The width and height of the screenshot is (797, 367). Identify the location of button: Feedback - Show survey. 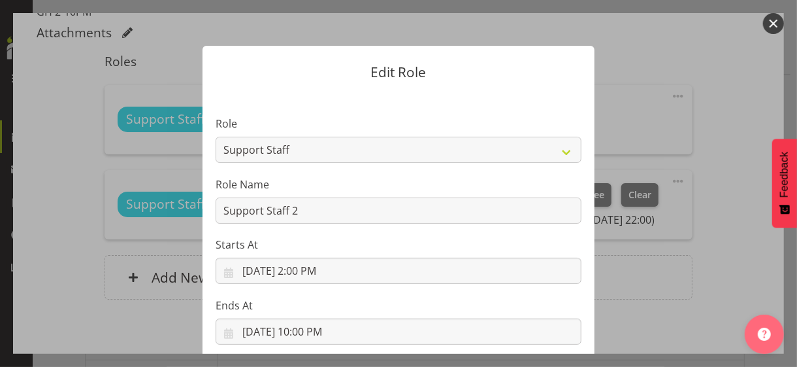
(785, 183).